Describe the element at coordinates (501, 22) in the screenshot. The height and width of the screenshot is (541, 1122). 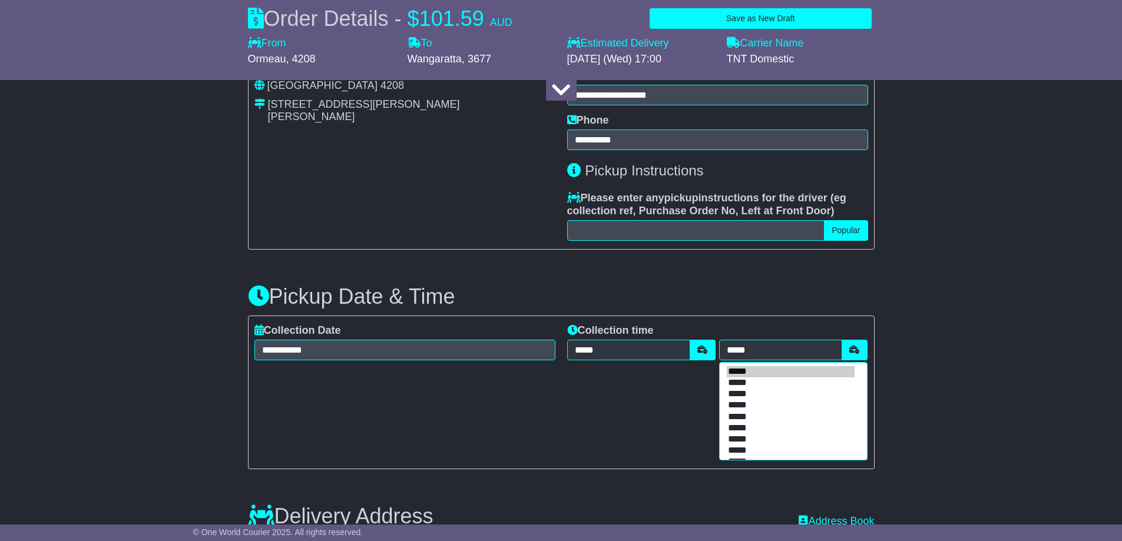
I see `span: AUD` at that location.